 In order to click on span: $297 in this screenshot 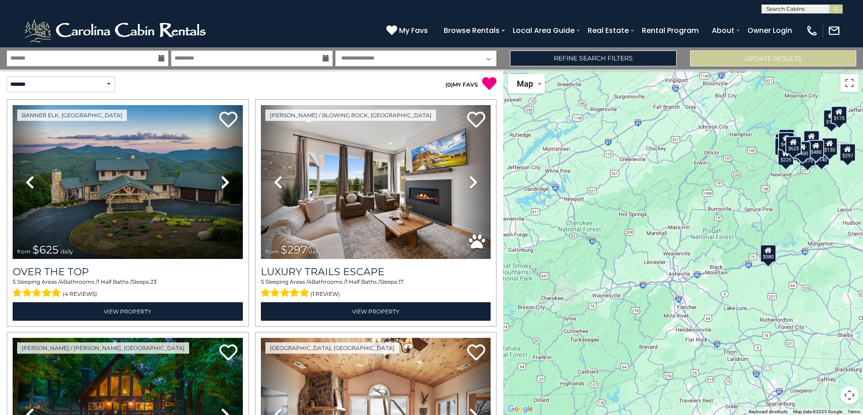, I will do `click(294, 250)`.